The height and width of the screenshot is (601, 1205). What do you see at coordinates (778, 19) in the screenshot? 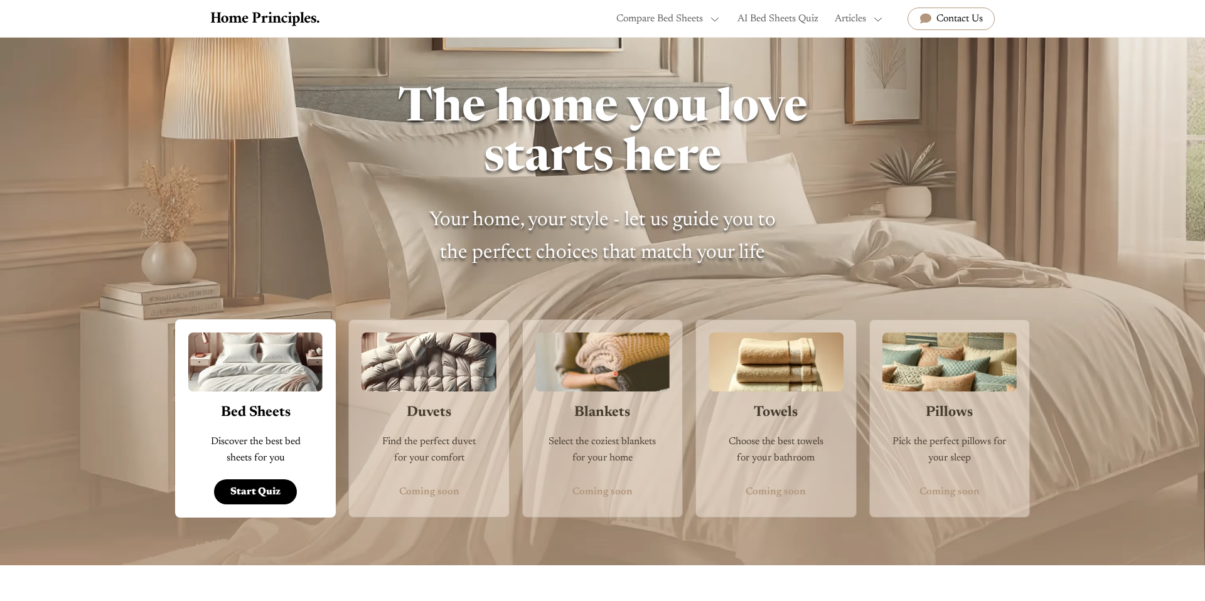
I see `a: AI Bed Sheets Quiz` at bounding box center [778, 19].